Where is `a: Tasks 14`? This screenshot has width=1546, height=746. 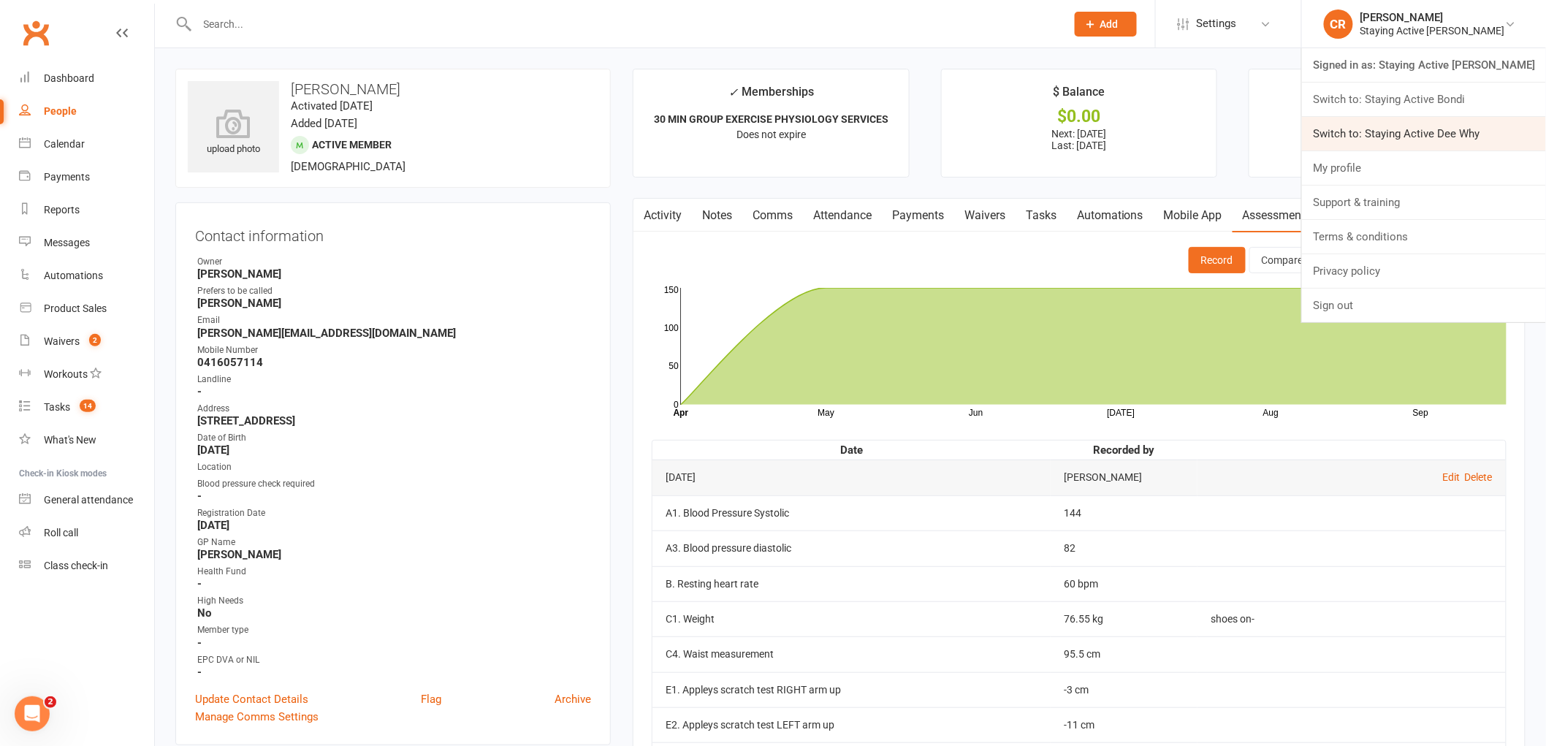
a: Tasks 14 is located at coordinates (86, 407).